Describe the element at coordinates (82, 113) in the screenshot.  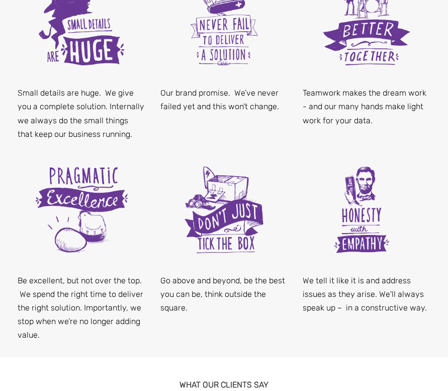
I see `p: Small details are huge. We give you a complete solution. Internally we always do the small things...` at that location.